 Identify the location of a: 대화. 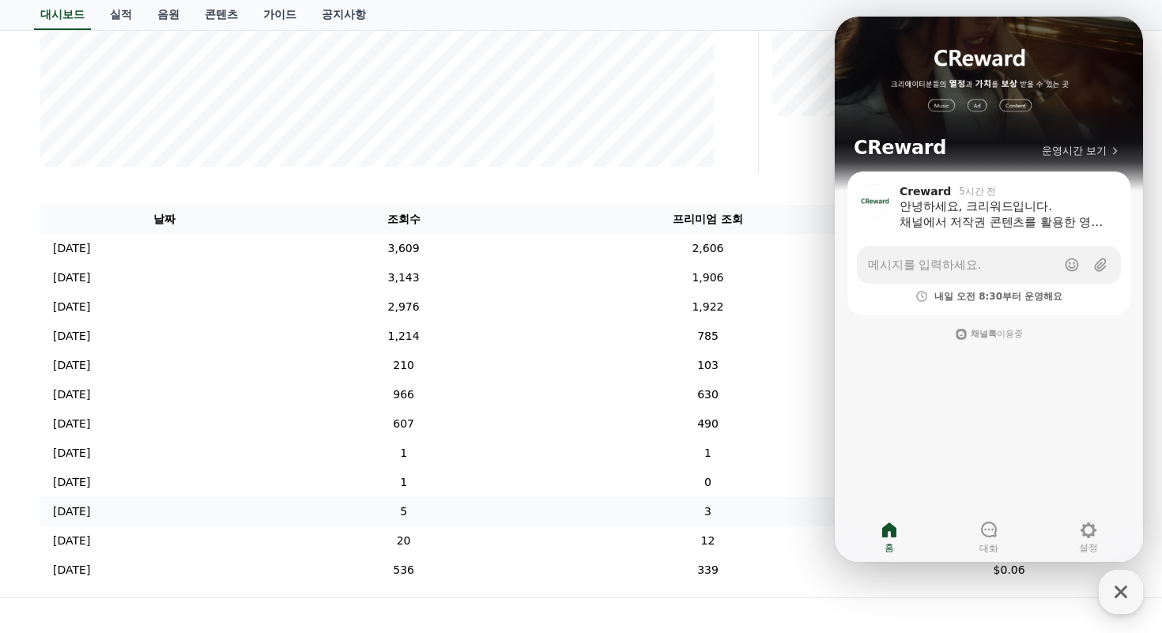
(154, 521).